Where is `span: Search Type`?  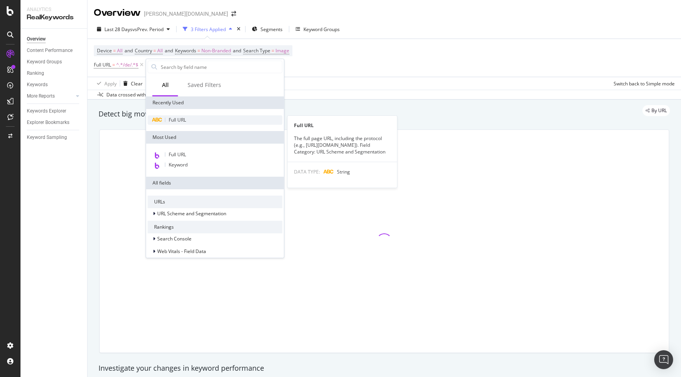 span: Search Type is located at coordinates (256, 50).